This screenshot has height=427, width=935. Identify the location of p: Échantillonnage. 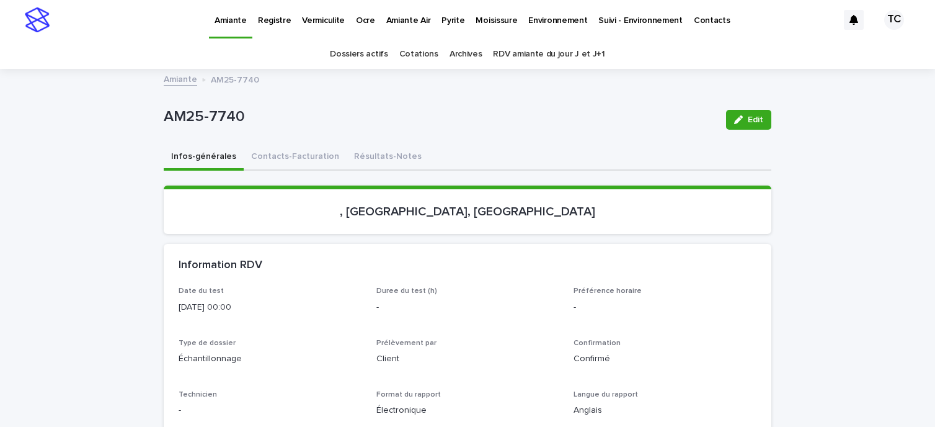
(270, 358).